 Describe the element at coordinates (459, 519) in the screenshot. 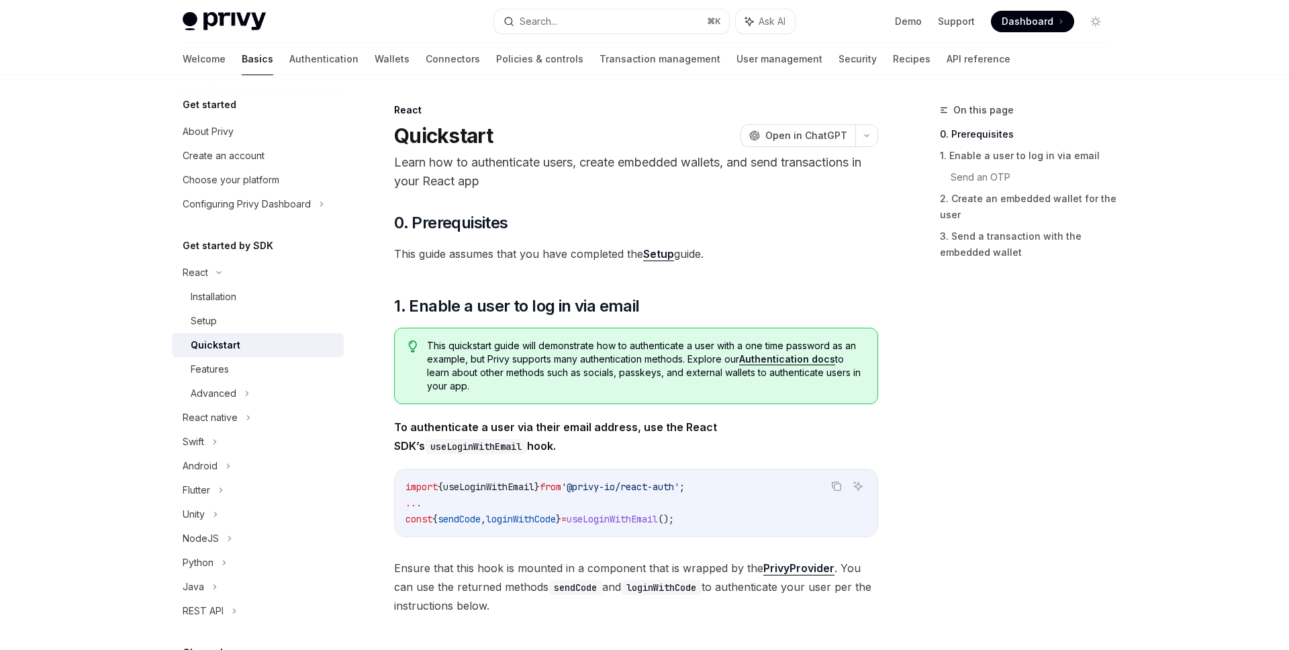

I see `span: sendCode` at that location.